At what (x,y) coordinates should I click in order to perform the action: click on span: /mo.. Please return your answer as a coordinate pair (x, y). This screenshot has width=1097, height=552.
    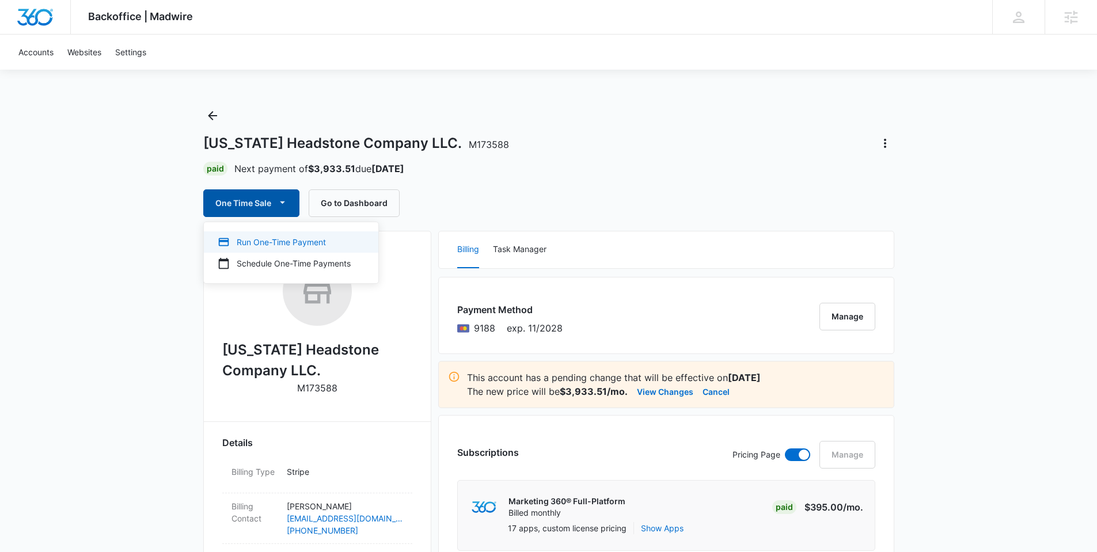
    Looking at the image, I should click on (853, 507).